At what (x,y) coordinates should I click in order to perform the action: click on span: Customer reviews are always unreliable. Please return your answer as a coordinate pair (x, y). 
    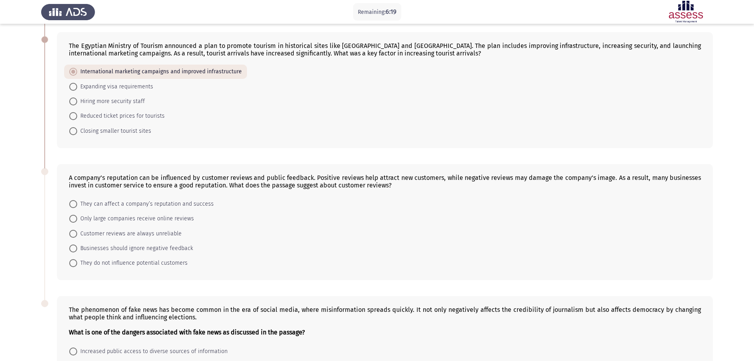
    Looking at the image, I should click on (129, 233).